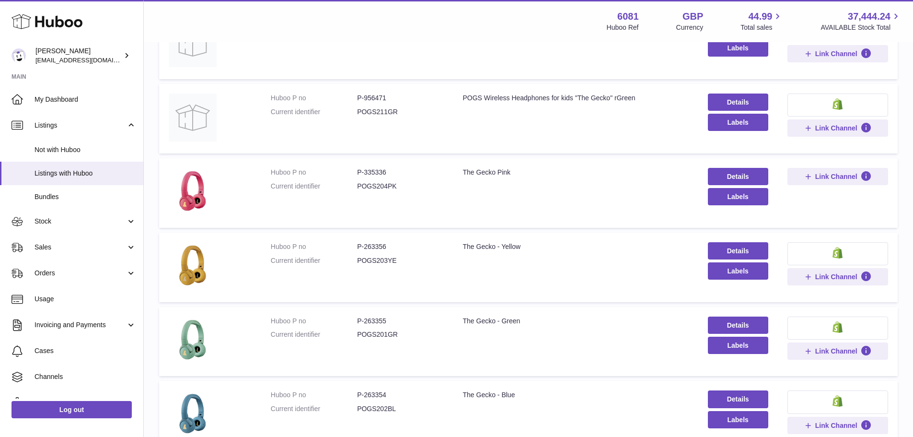 The width and height of the screenshot is (913, 437). Describe the element at coordinates (400, 321) in the screenshot. I see `dd: P-263355` at that location.